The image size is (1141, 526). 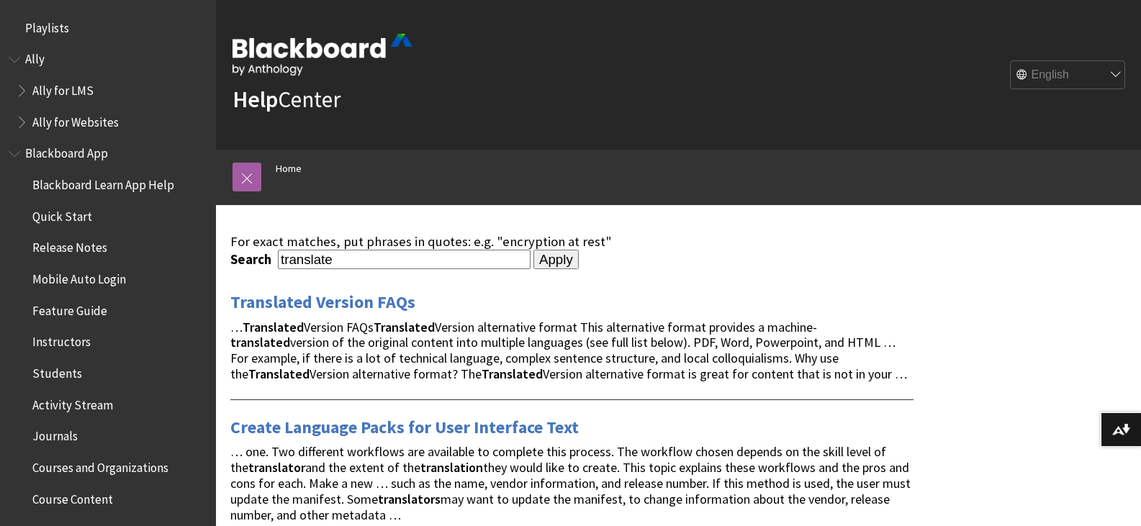 I want to click on span: Quick Start, so click(x=62, y=214).